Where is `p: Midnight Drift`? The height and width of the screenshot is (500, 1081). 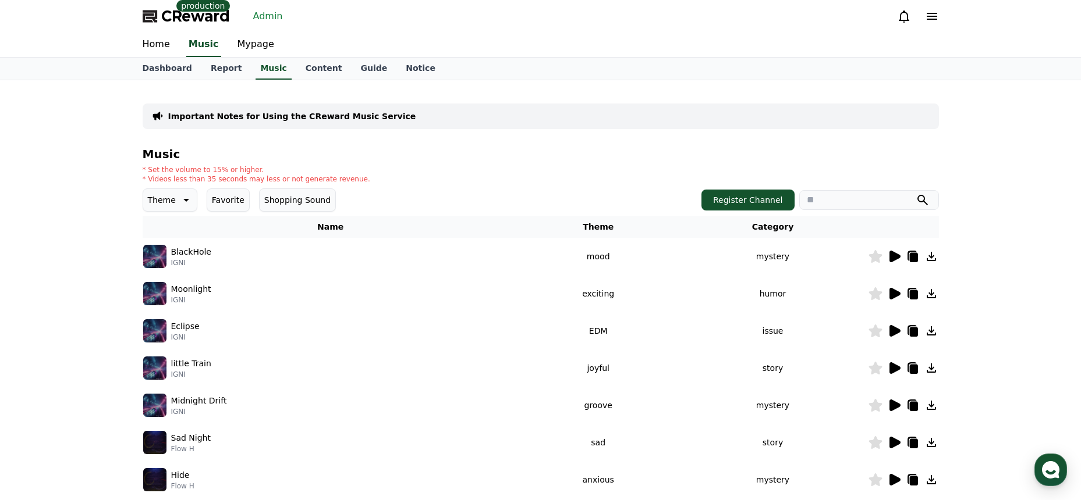
p: Midnight Drift is located at coordinates (199, 401).